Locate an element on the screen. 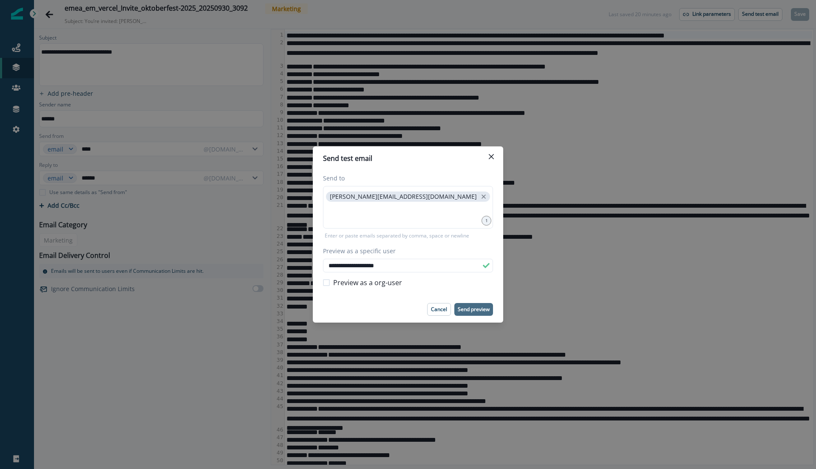 The width and height of the screenshot is (816, 469). p: Enter or paste emails separated by comma, space or newline is located at coordinates (397, 236).